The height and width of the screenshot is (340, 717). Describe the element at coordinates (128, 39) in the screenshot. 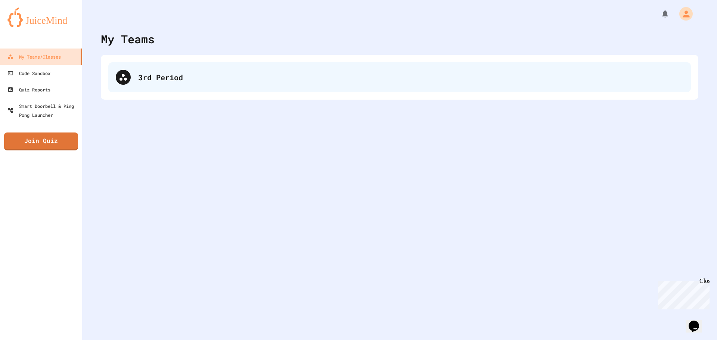

I see `div: My Teams` at that location.